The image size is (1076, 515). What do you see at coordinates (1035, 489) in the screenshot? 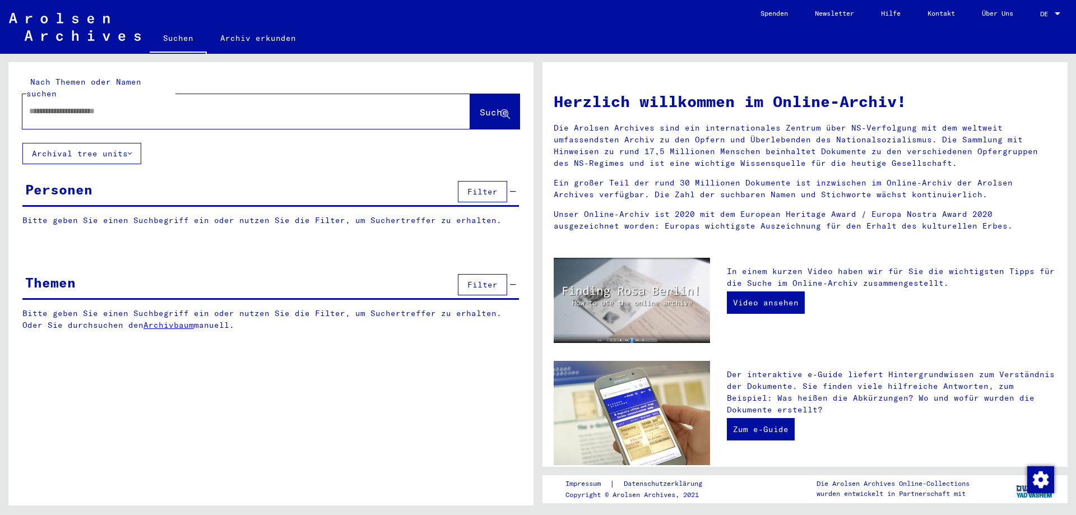
I see `img: yv_logo.png` at bounding box center [1035, 489].